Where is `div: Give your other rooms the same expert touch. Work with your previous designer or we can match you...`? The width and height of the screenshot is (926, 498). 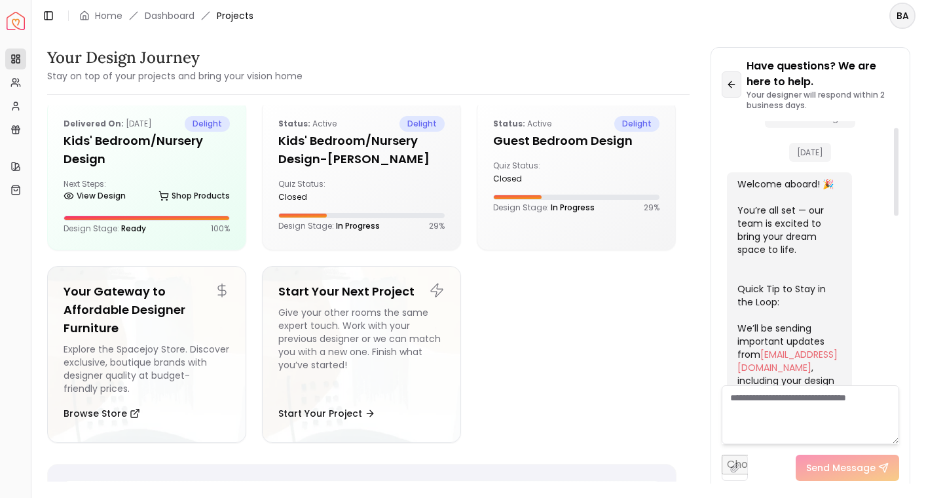 div: Give your other rooms the same expert touch. Work with your previous designer or we can match you... is located at coordinates (361, 350).